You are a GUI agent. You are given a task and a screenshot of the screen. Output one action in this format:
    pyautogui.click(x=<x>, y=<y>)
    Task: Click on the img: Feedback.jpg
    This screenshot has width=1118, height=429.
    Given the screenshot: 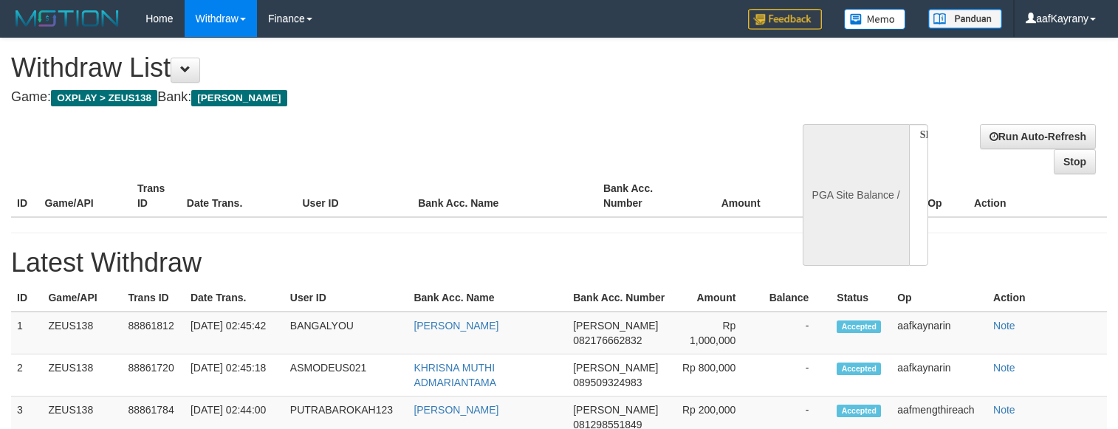 What is the action you would take?
    pyautogui.click(x=785, y=19)
    